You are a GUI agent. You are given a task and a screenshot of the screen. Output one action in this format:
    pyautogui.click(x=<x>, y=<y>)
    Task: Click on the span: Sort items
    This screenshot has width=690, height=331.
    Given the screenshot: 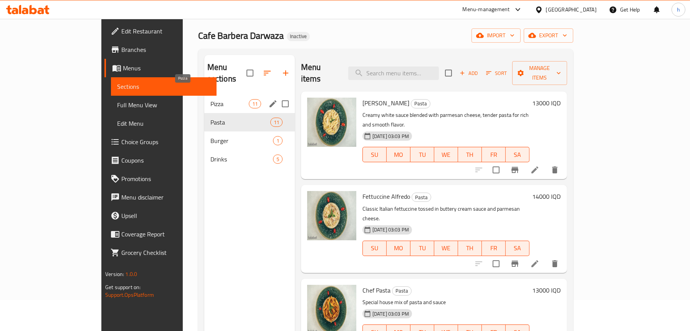 What is the action you would take?
    pyautogui.click(x=496, y=73)
    